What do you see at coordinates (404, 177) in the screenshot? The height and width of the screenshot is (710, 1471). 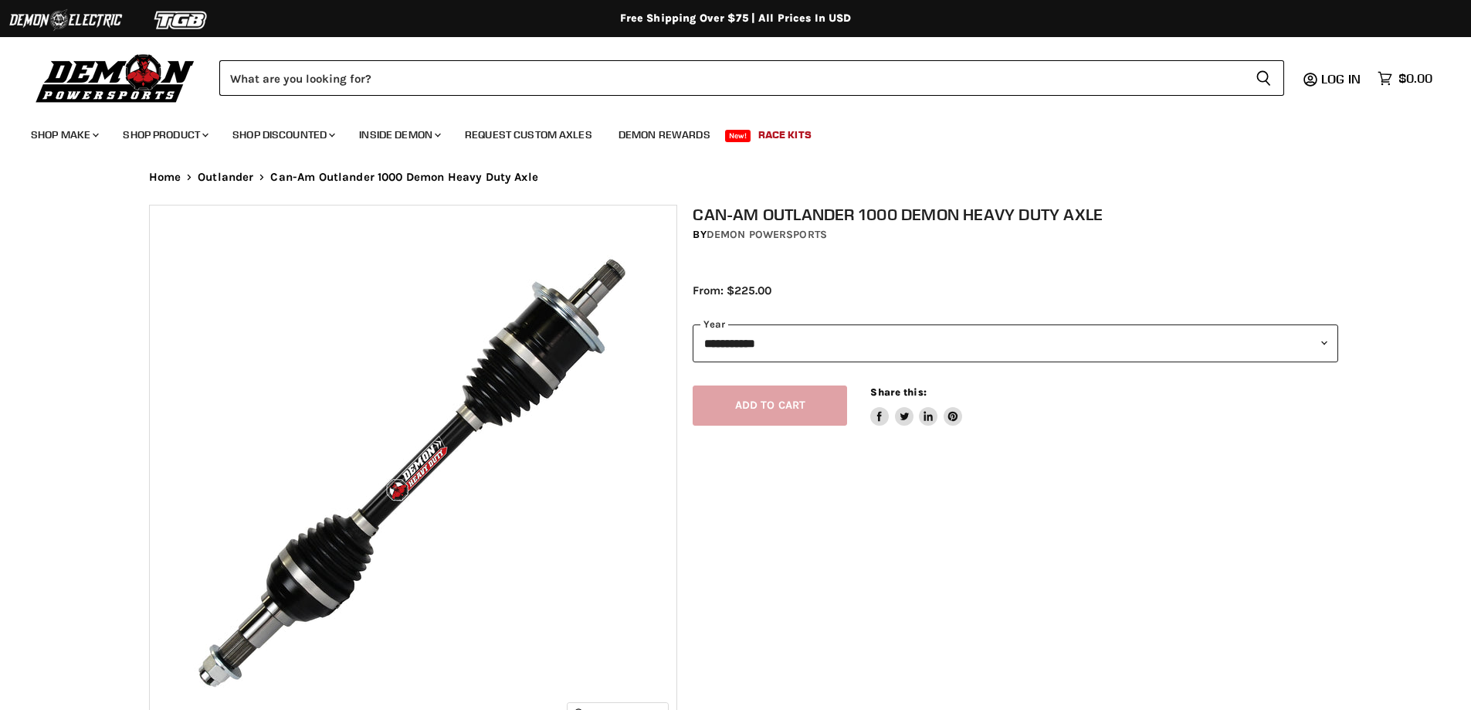 I see `span: Can-Am Outlander 1000 Demon Heavy Duty Axle` at bounding box center [404, 177].